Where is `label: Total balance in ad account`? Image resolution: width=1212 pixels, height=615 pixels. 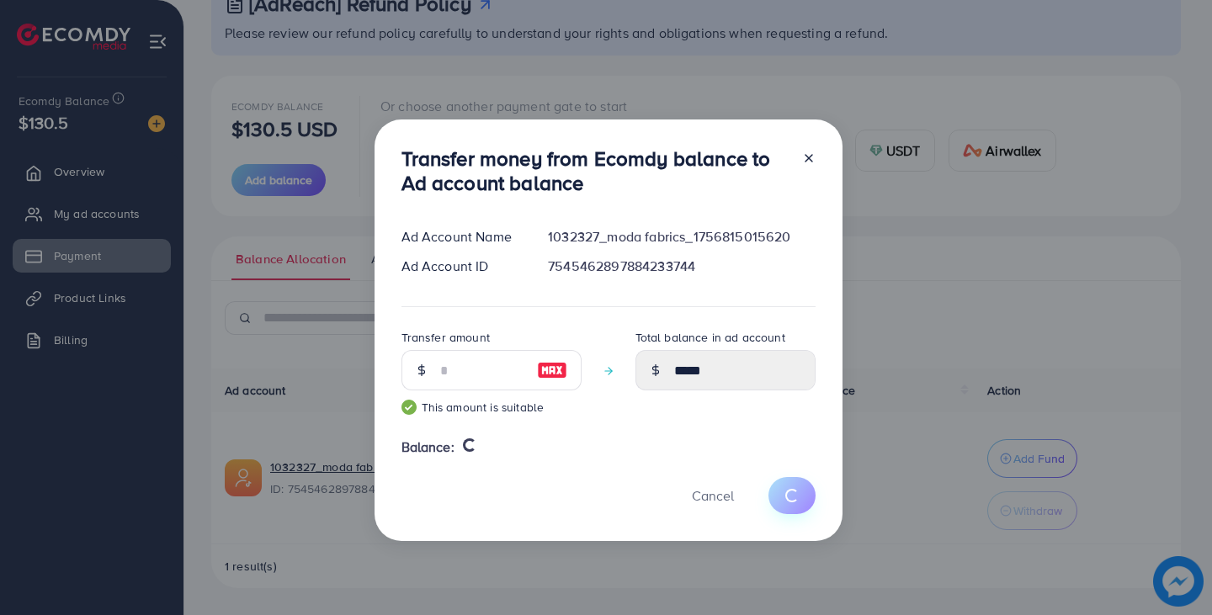 label: Total balance in ad account is located at coordinates (710, 338).